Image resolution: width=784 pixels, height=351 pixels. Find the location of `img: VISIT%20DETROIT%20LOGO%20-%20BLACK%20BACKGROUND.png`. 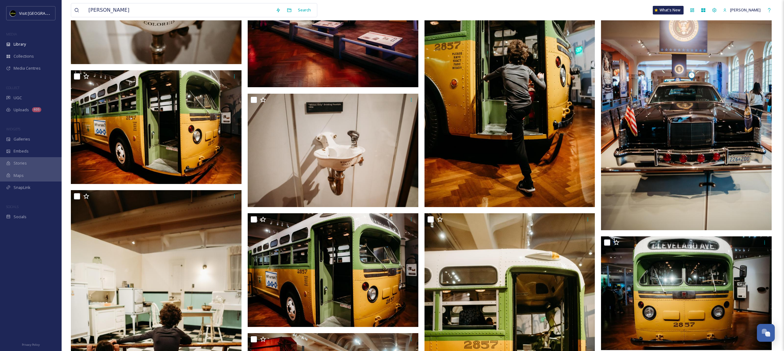

img: VISIT%20DETROIT%20LOGO%20-%20BLACK%20BACKGROUND.png is located at coordinates (13, 13).